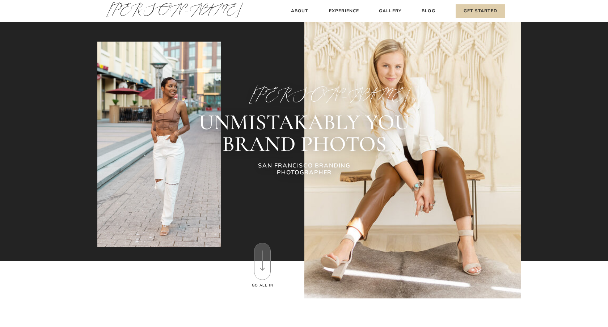  What do you see at coordinates (480, 11) in the screenshot?
I see `h3: Get Started` at bounding box center [480, 11].